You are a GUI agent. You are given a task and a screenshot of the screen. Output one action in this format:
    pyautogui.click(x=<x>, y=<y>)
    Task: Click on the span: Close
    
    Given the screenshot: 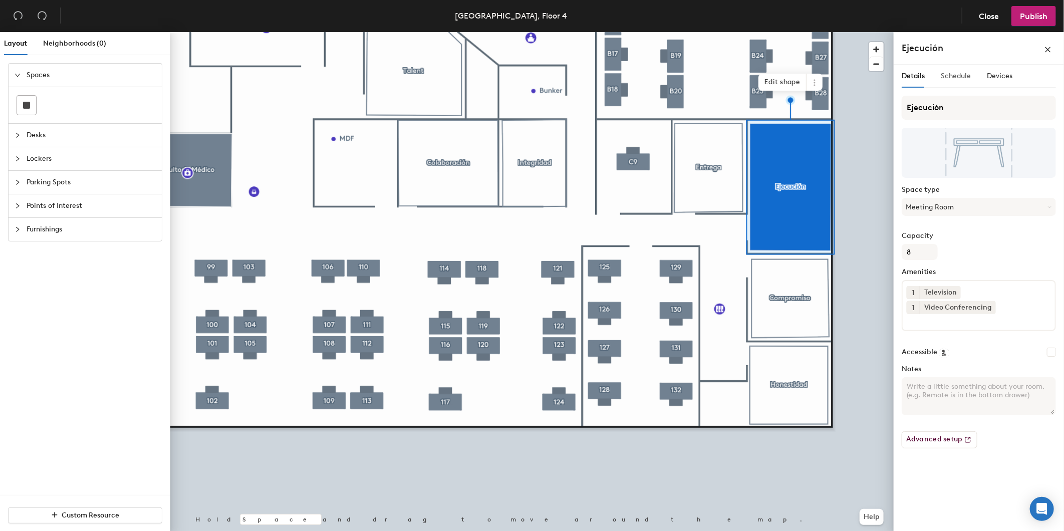 What is the action you would take?
    pyautogui.click(x=989, y=16)
    